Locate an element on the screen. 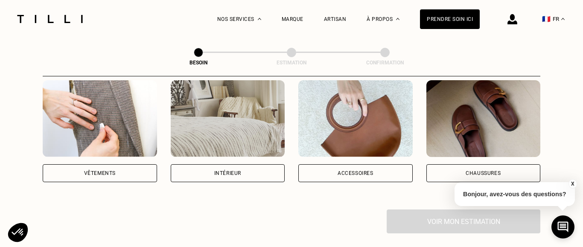 The image size is (583, 247). div: Confirmation is located at coordinates (385, 63).